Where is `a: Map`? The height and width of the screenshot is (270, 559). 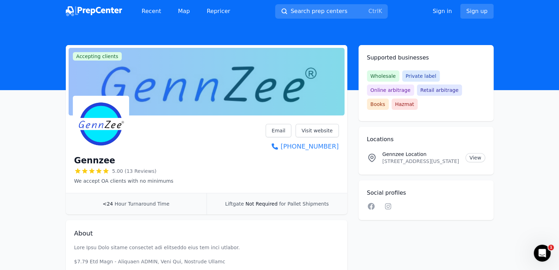
a: Map is located at coordinates (184, 11).